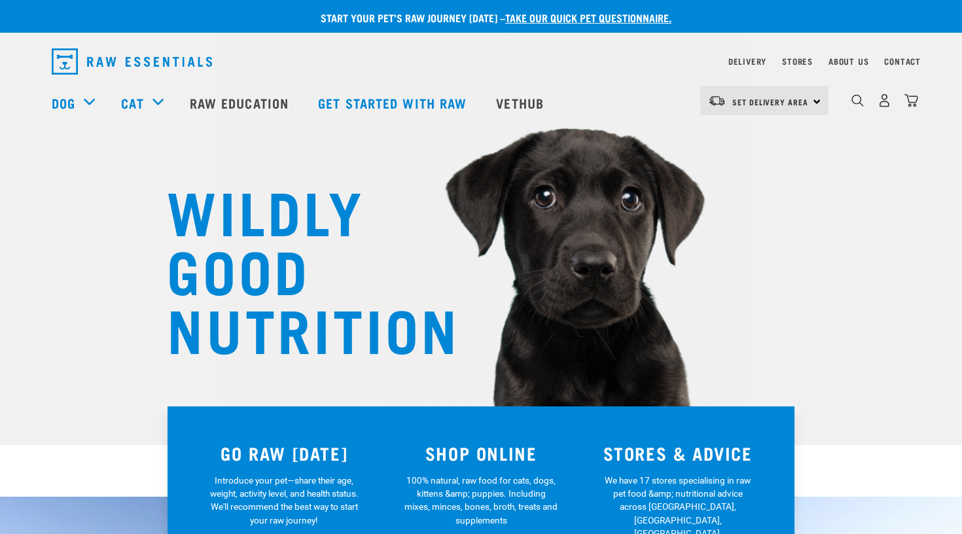 Image resolution: width=962 pixels, height=534 pixels. I want to click on nav: dropdown navigation, so click(481, 61).